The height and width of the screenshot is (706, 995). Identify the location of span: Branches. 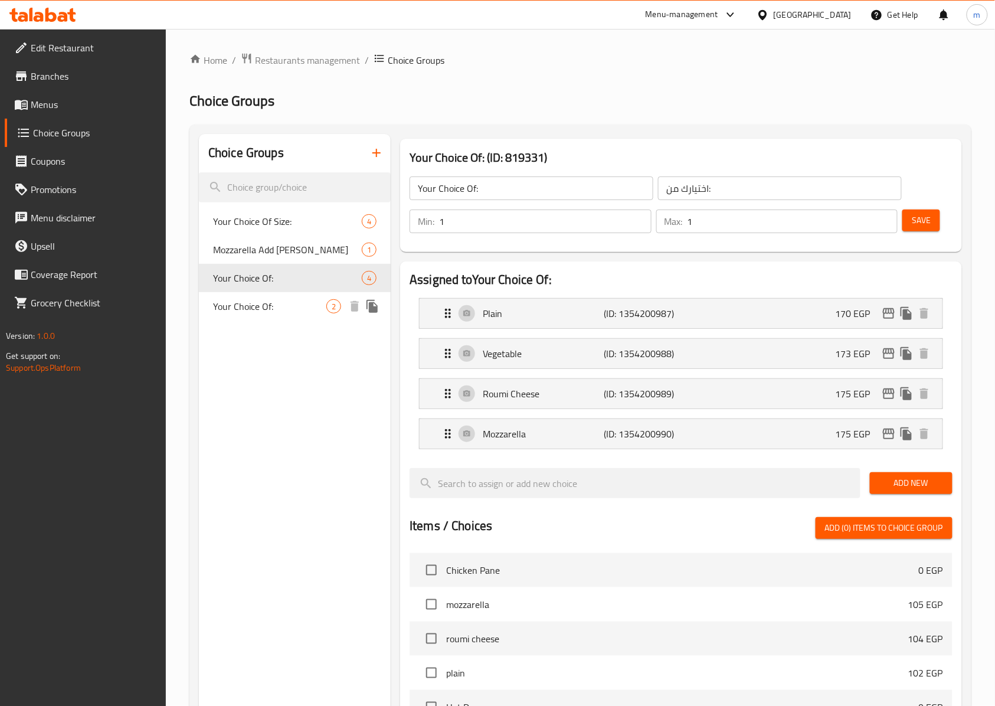
(94, 76).